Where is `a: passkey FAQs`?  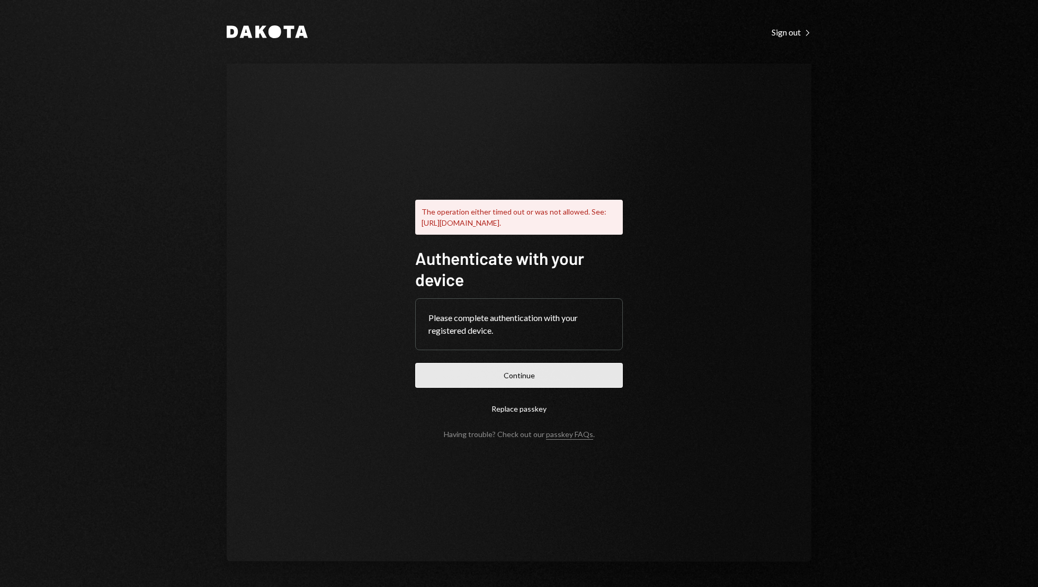
a: passkey FAQs is located at coordinates (569, 434).